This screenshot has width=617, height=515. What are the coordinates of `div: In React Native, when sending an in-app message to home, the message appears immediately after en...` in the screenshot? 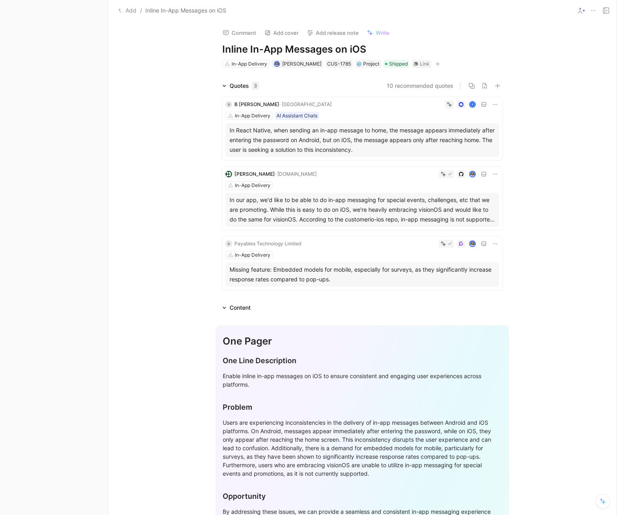 It's located at (362, 140).